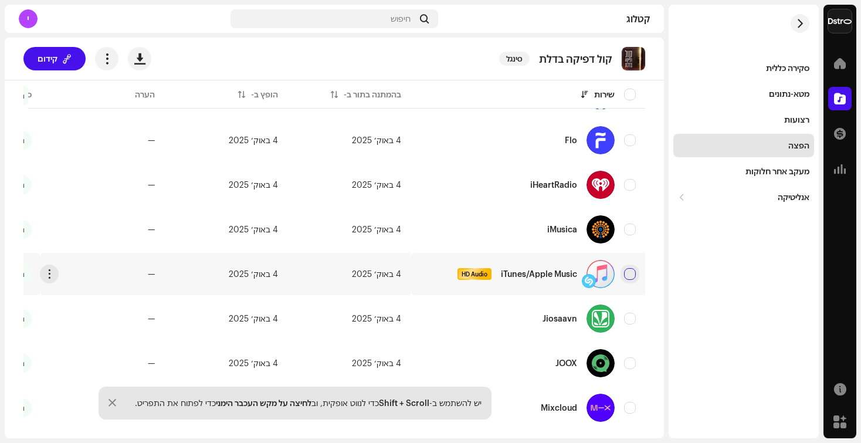 Image resolution: width=861 pixels, height=443 pixels. I want to click on div: iMusica, so click(562, 229).